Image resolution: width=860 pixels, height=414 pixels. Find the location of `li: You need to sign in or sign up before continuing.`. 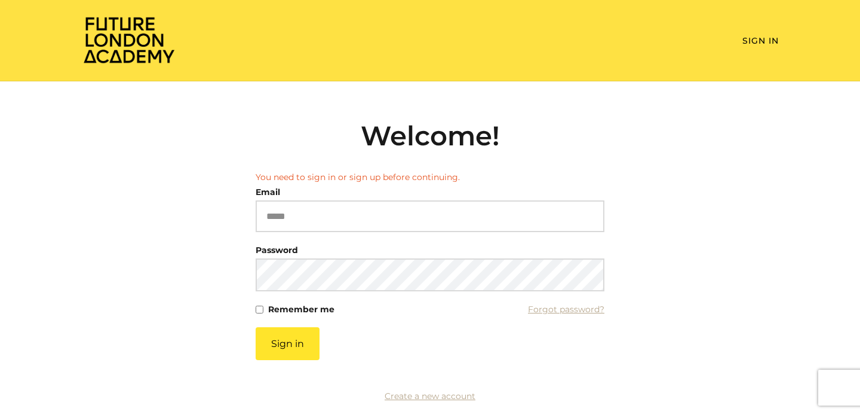

li: You need to sign in or sign up before continuing. is located at coordinates (430, 177).